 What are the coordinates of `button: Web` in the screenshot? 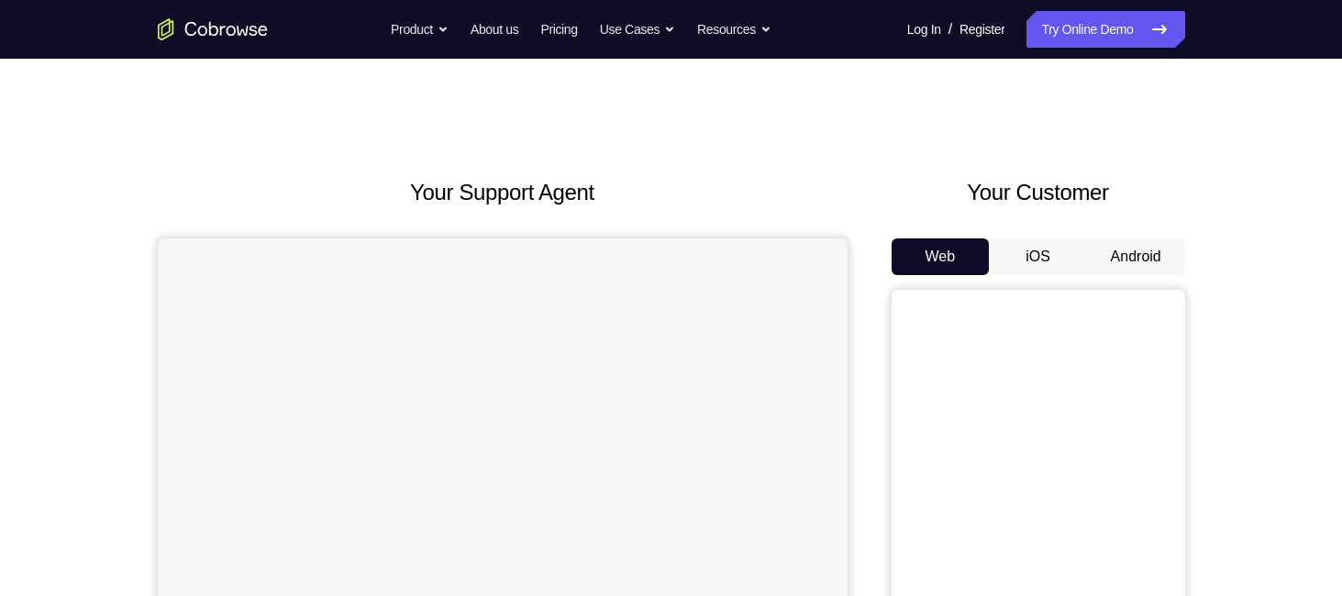 It's located at (941, 257).